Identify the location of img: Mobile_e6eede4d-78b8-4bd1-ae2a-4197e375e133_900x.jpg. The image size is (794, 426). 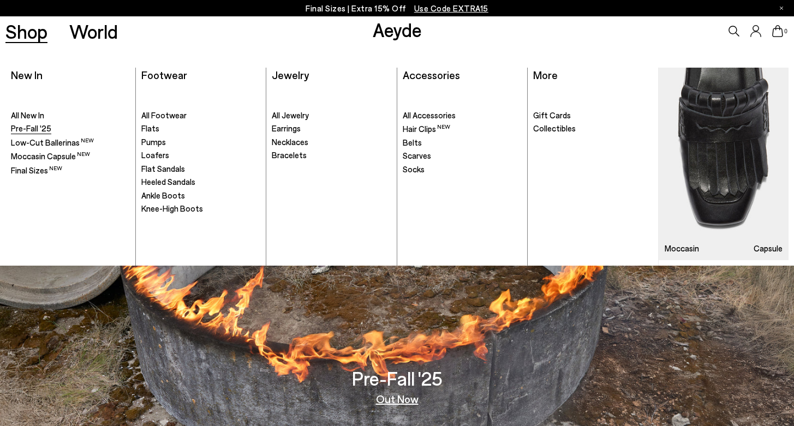
(723, 164).